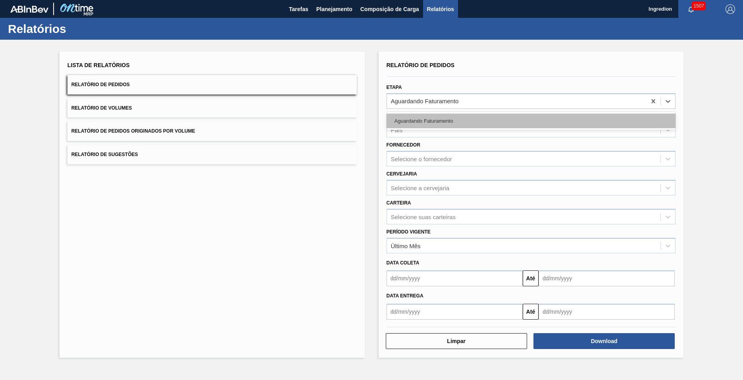 The width and height of the screenshot is (743, 380). What do you see at coordinates (390, 9) in the screenshot?
I see `span: Composição de Carga` at bounding box center [390, 9].